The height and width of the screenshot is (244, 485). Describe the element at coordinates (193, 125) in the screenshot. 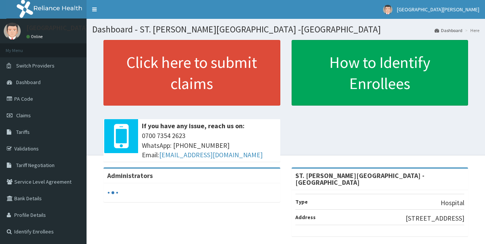

I see `b: If you have any issue, reach us on:` at that location.